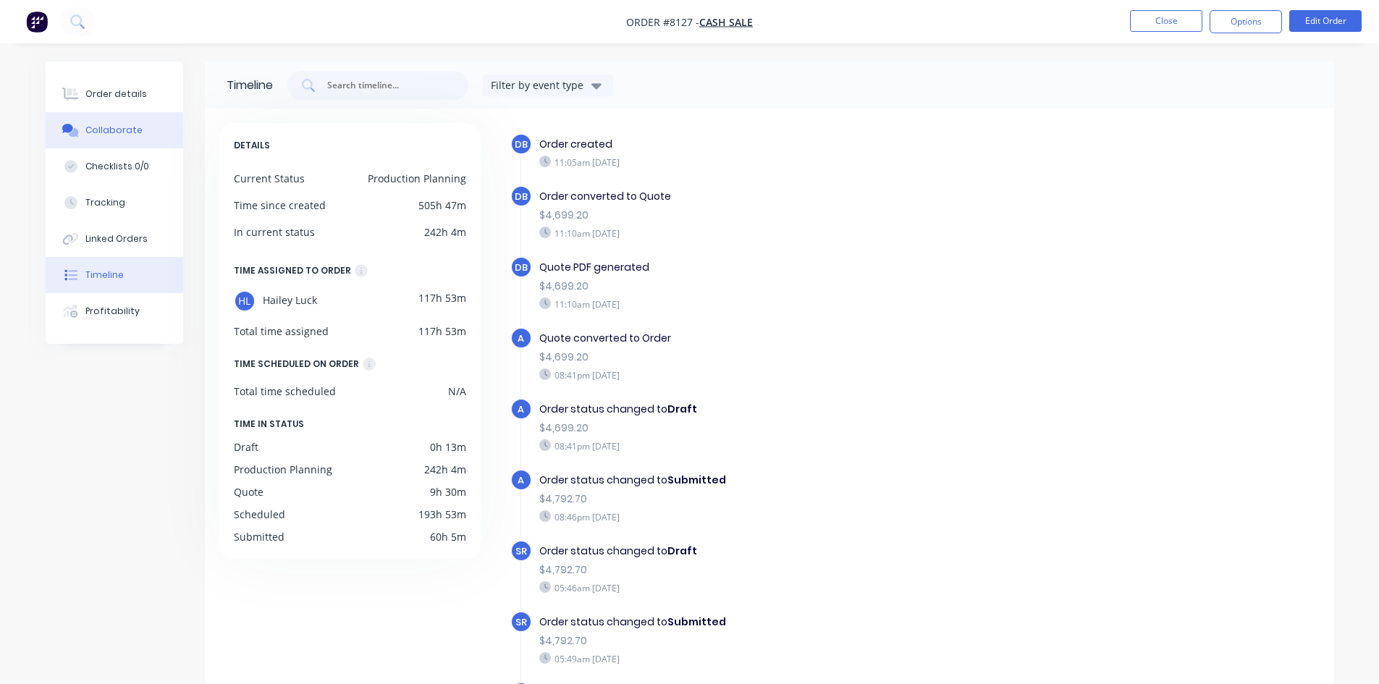 Image resolution: width=1379 pixels, height=684 pixels. Describe the element at coordinates (37, 22) in the screenshot. I see `img: Factory` at that location.